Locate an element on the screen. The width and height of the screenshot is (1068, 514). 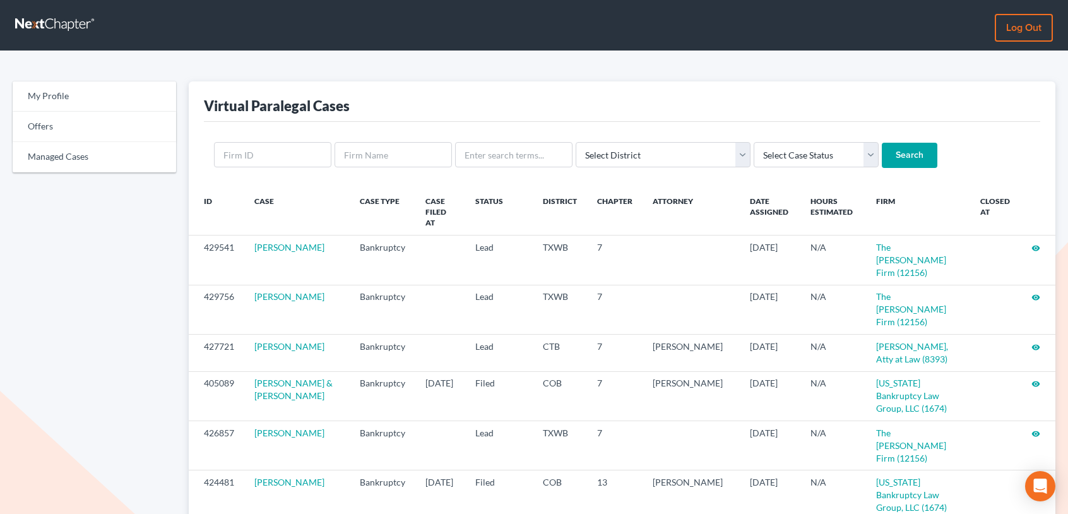
a: Managed Cases is located at coordinates (94, 157).